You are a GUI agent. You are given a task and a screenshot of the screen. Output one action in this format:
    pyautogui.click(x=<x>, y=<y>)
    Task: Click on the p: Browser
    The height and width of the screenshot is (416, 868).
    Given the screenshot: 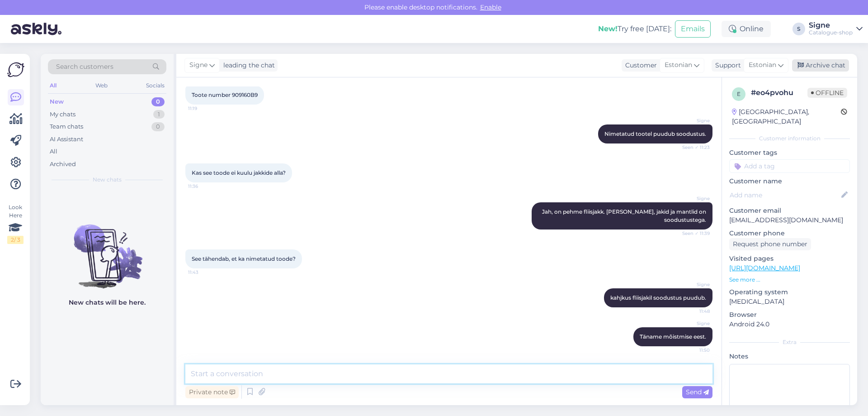 What is the action you would take?
    pyautogui.click(x=790, y=314)
    